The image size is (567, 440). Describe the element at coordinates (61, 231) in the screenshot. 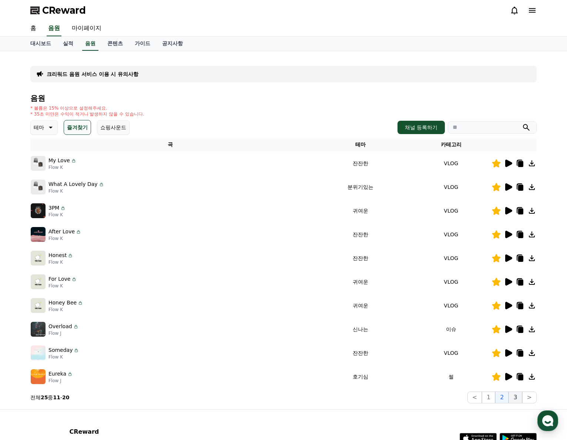

I see `p: After Love` at that location.